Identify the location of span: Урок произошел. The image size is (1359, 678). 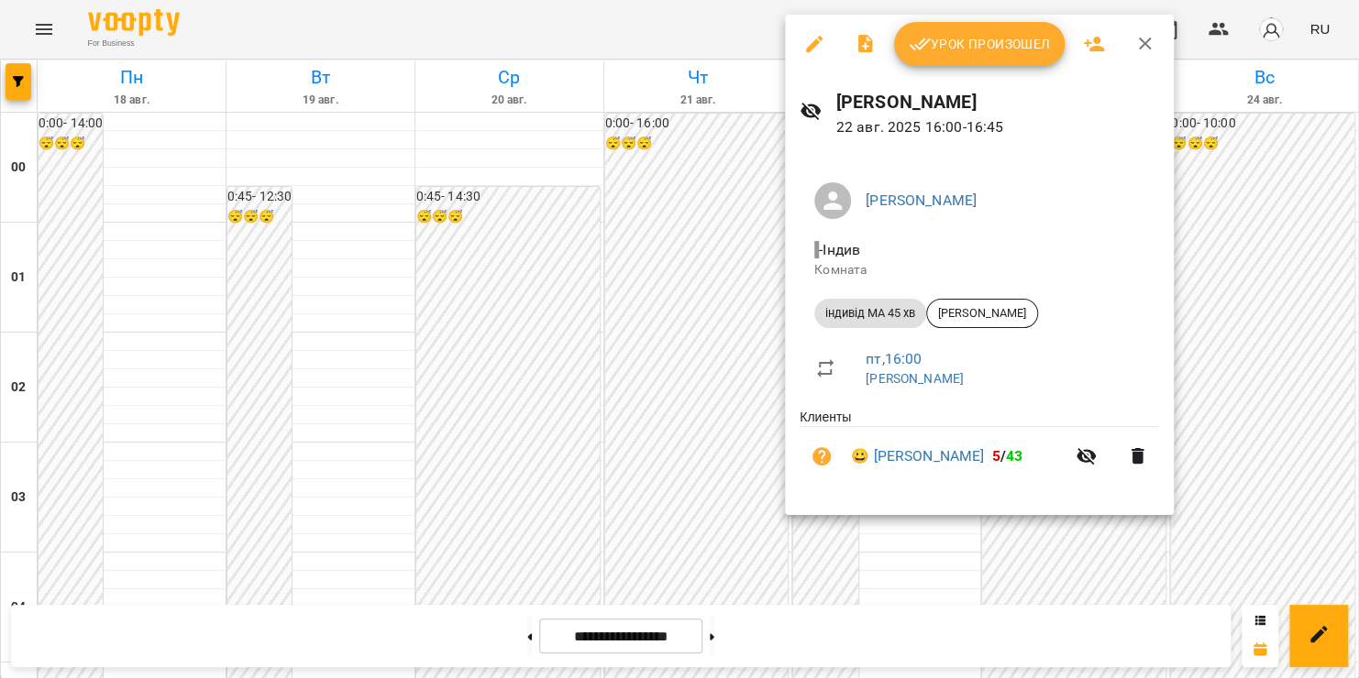
(979, 44).